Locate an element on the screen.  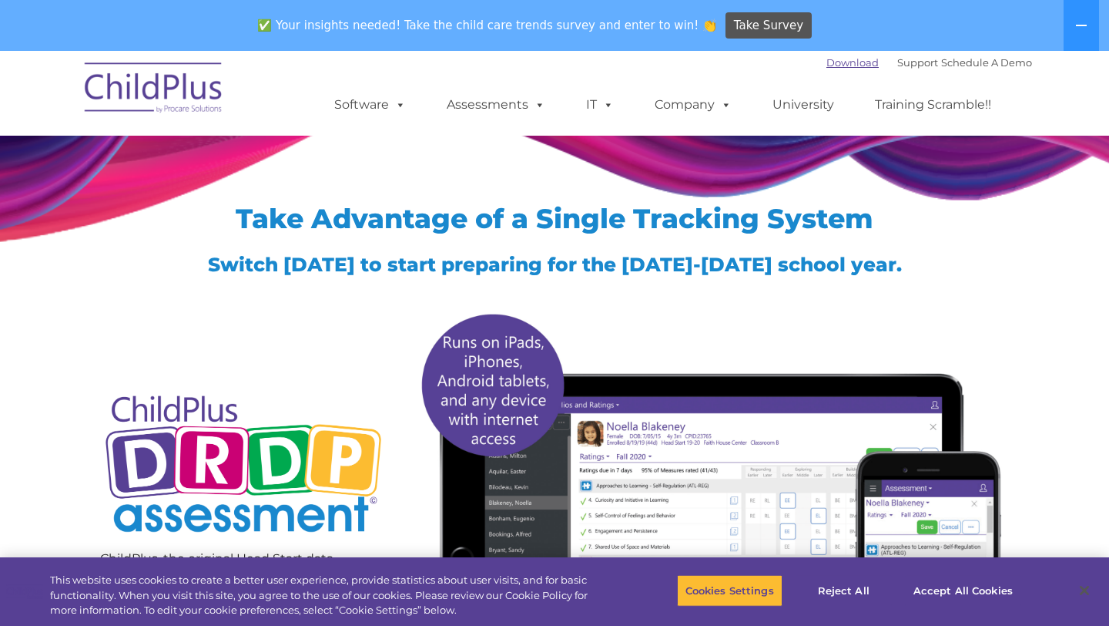
a: Training Scramble!! is located at coordinates (933, 105).